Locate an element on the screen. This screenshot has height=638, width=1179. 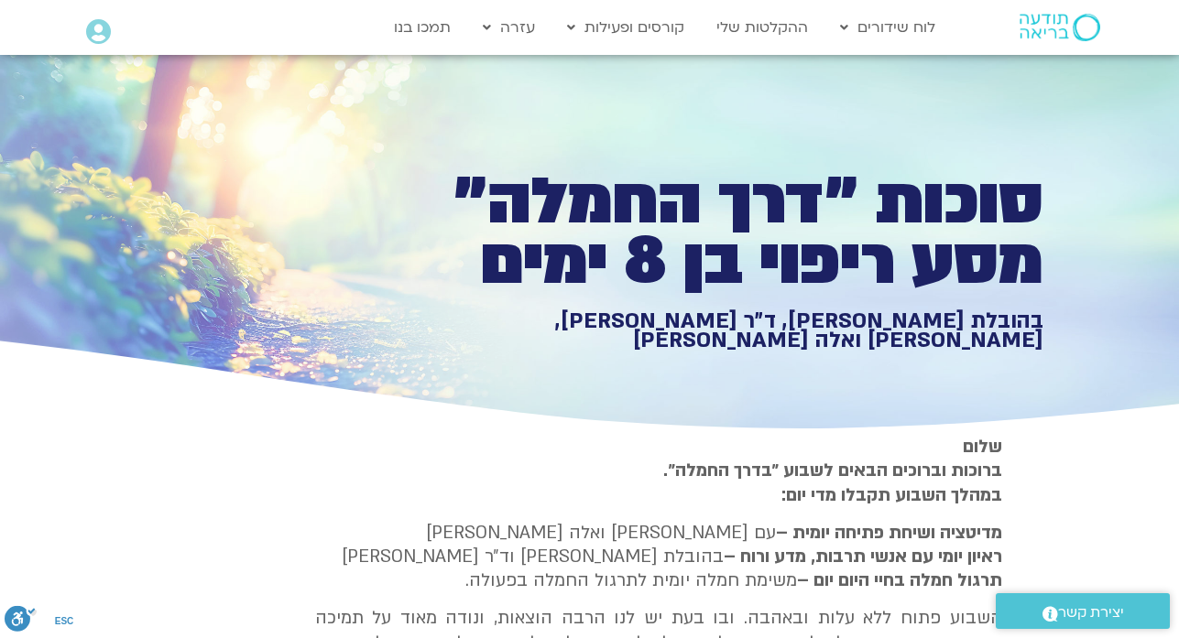
img: תודעה בריאה is located at coordinates (1060, 27).